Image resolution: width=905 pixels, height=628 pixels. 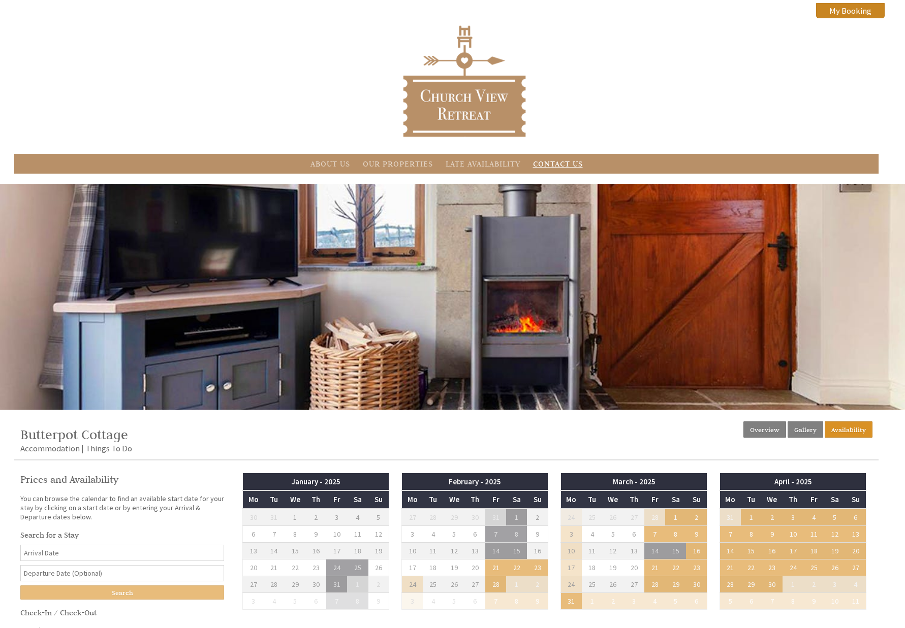 What do you see at coordinates (122, 535) in the screenshot?
I see `h3: Search for a Stay` at bounding box center [122, 535].